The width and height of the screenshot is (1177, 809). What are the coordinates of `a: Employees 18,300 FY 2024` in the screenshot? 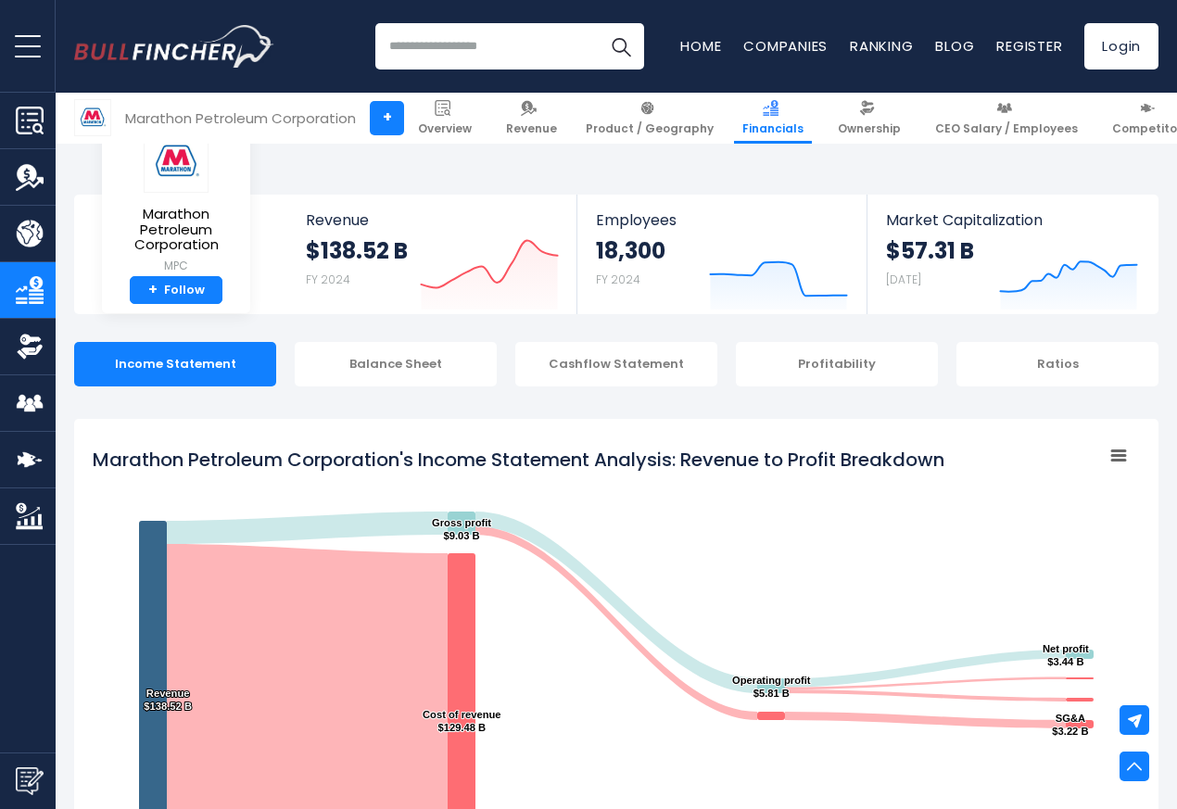 It's located at (721, 254).